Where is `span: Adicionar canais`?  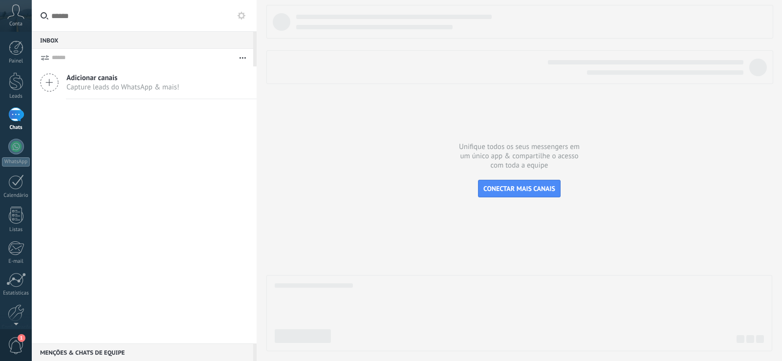
span: Adicionar canais is located at coordinates (123, 78).